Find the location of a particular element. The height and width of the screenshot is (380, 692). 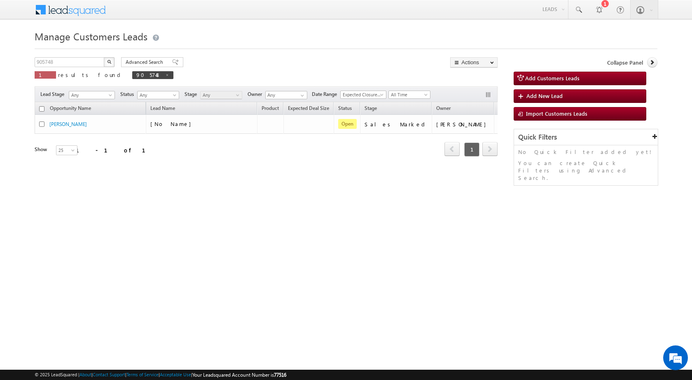

span: Open is located at coordinates (347, 124).